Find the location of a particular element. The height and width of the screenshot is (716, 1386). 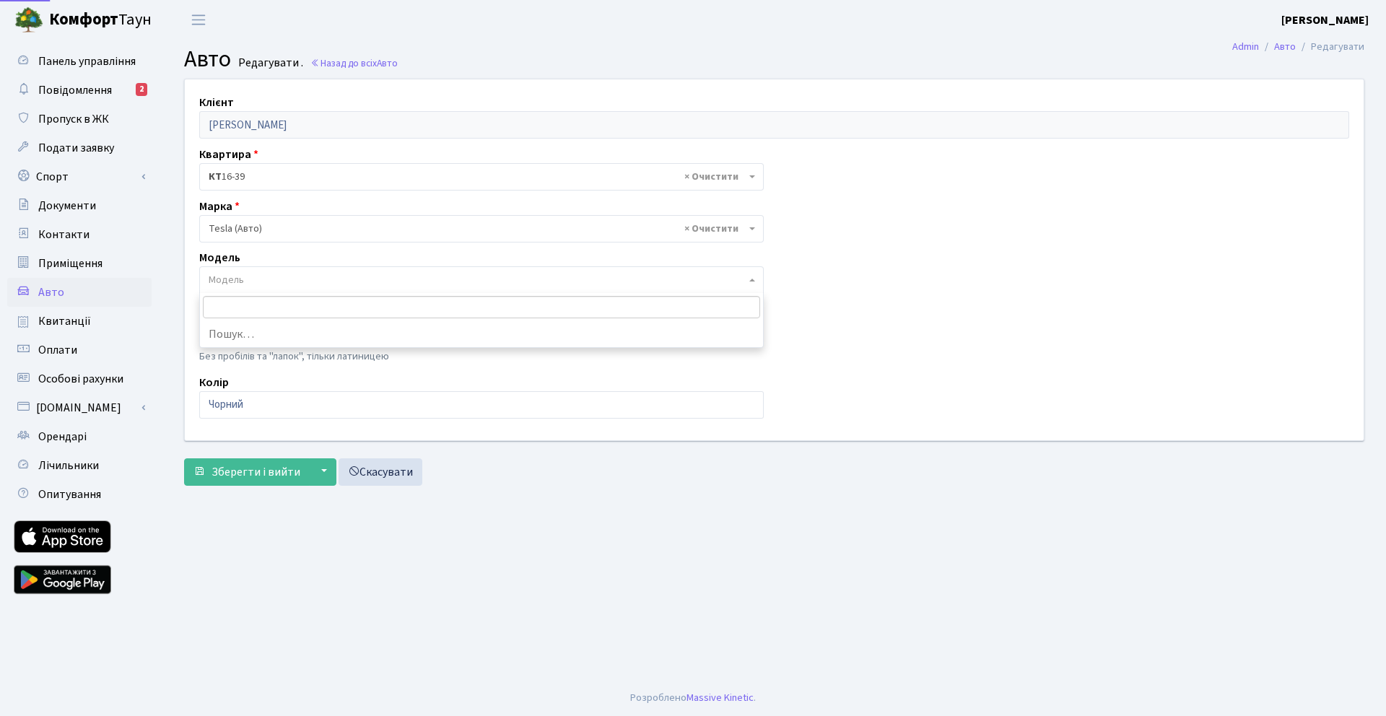

span: Особові рахунки is located at coordinates (81, 379).